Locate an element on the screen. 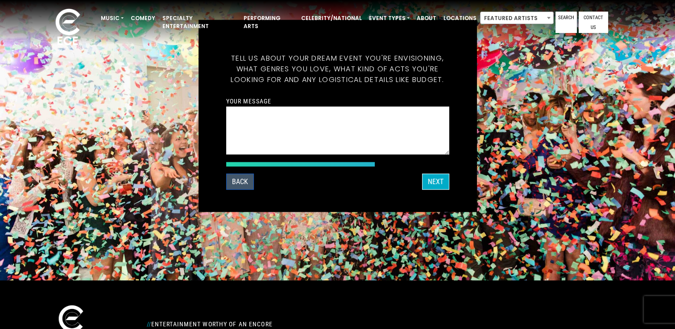  span: Featured Artists is located at coordinates (517, 18).